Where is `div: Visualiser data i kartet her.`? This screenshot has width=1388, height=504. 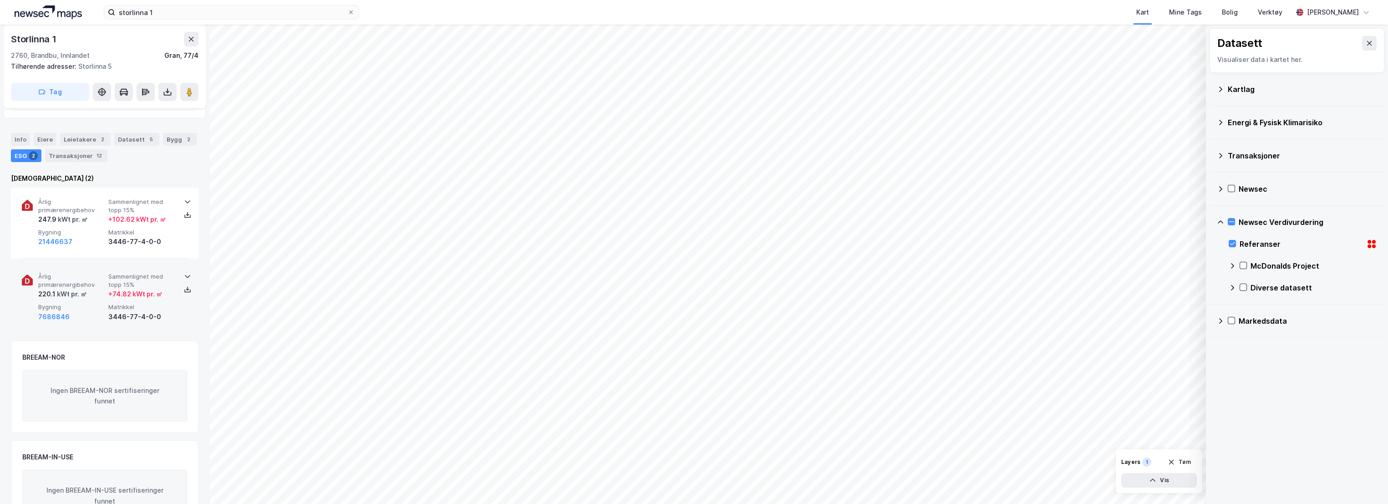
div: Visualiser data i kartet her. is located at coordinates (1297, 60).